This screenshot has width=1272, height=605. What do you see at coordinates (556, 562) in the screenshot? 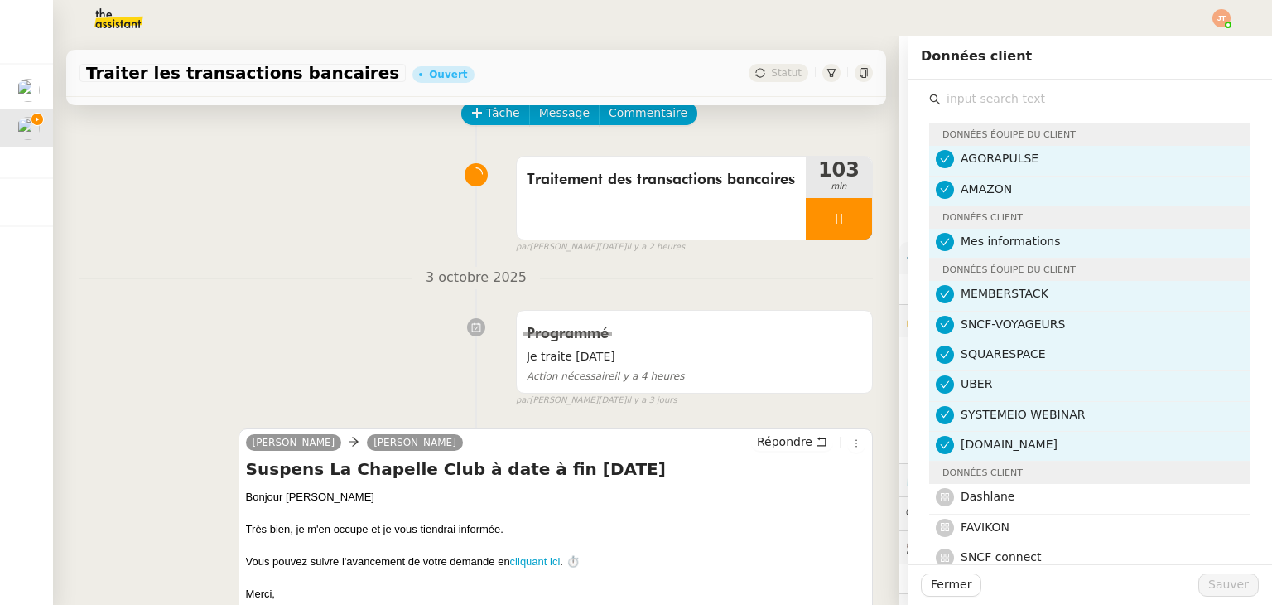
I see `div: Vous pouvez suivre l'avancement de votre demande en . ⏱️` at bounding box center [556, 562].